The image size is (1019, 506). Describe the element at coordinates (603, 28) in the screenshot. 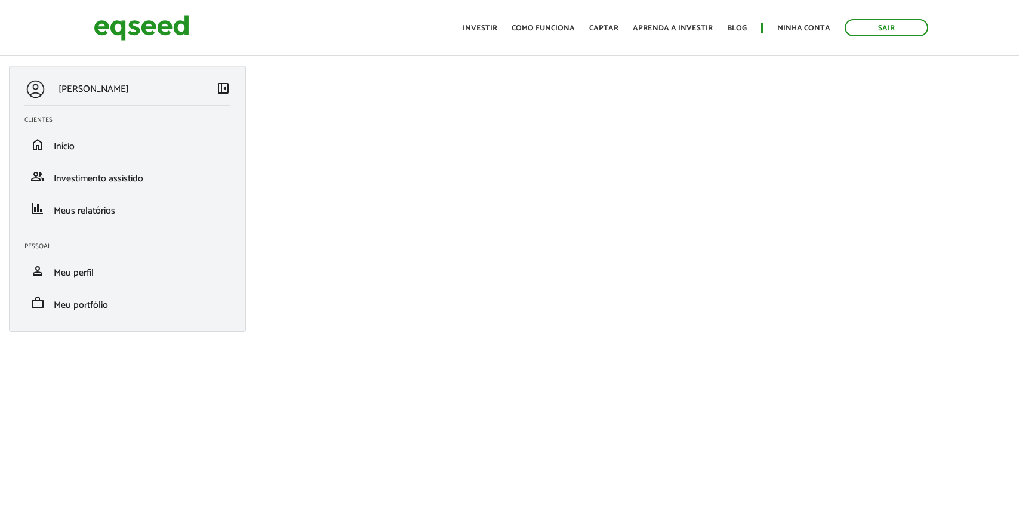

I see `a: Captar` at that location.